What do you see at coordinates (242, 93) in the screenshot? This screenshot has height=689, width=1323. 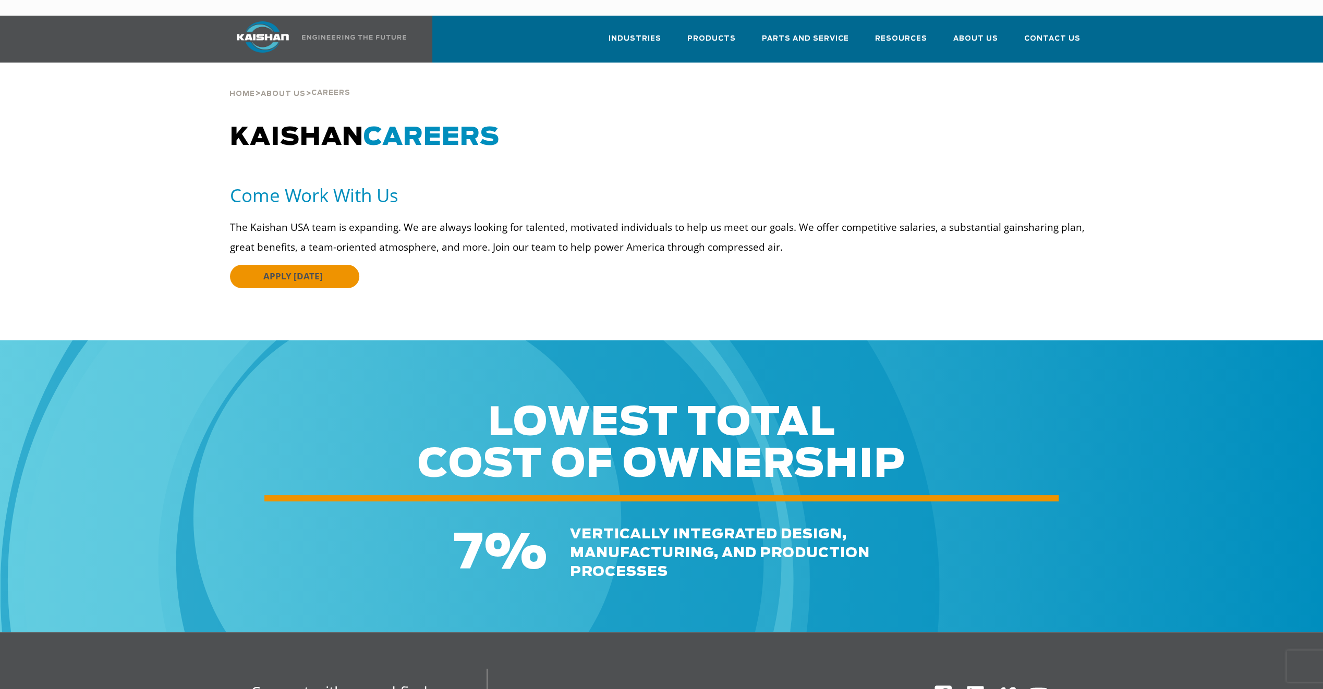 I see `a: Home` at bounding box center [242, 93].